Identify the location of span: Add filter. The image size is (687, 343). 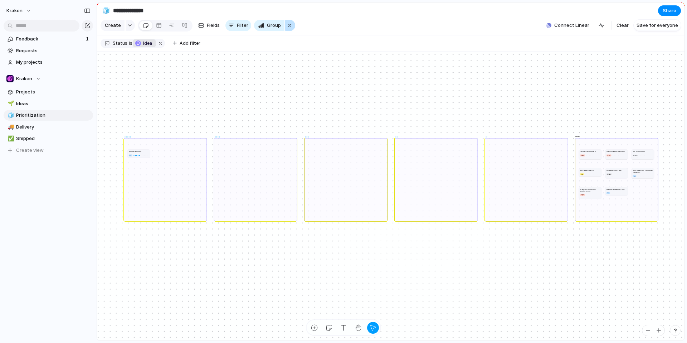
(190, 43).